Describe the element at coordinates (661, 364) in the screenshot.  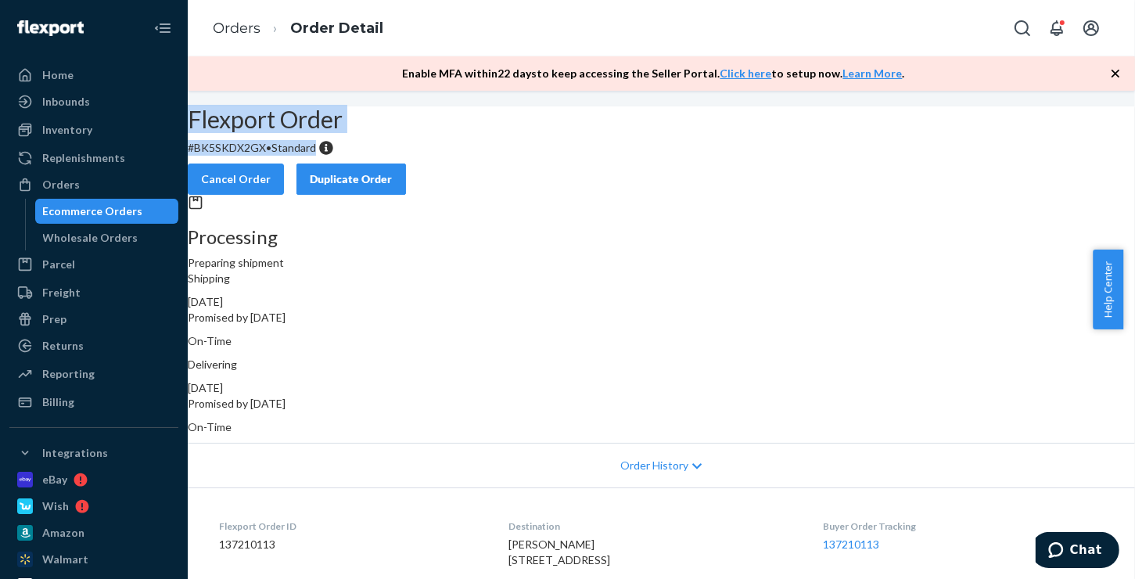
I see `p: Delivering` at that location.